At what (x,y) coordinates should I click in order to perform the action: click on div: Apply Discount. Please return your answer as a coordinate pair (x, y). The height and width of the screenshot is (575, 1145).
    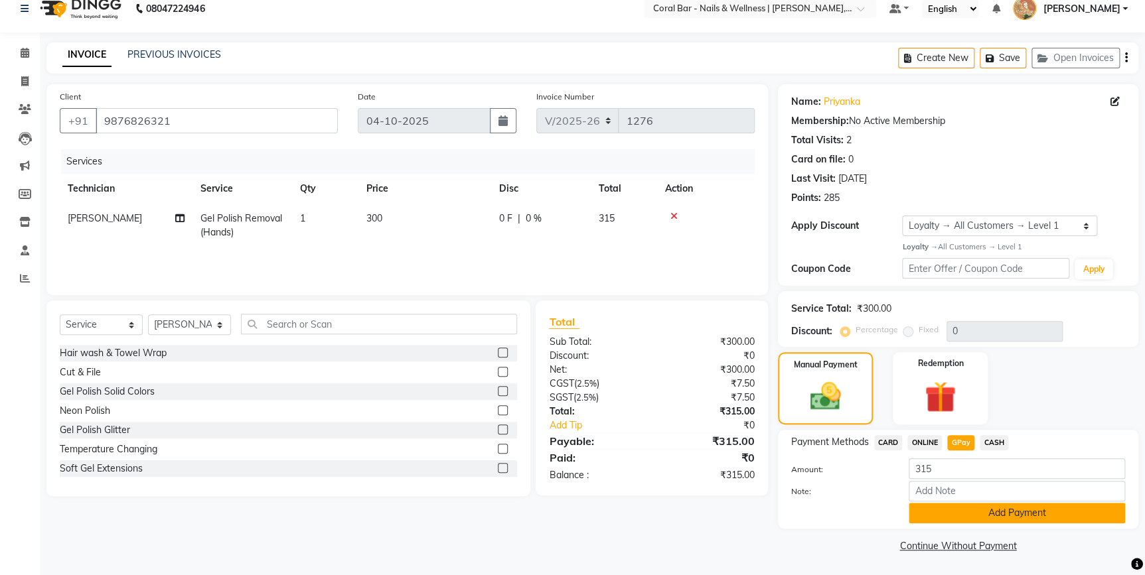
    Looking at the image, I should click on (847, 226).